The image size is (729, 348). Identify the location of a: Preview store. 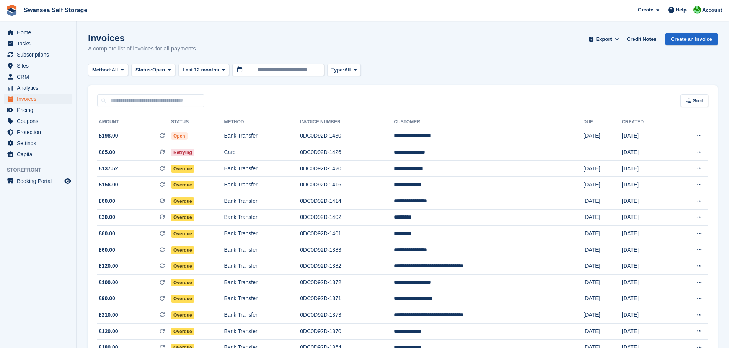
(68, 181).